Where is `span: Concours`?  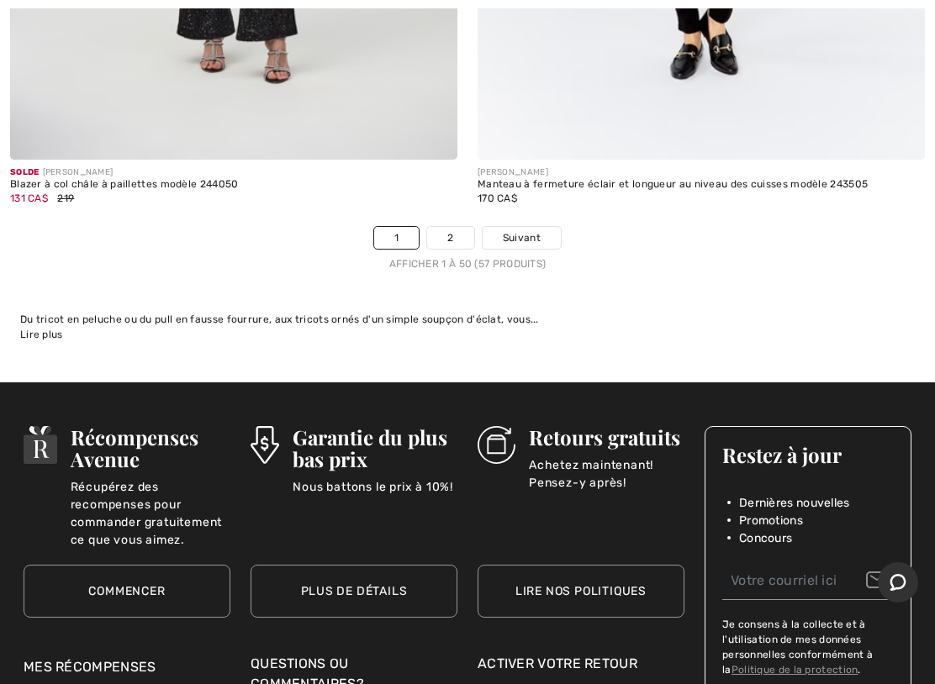 span: Concours is located at coordinates (765, 538).